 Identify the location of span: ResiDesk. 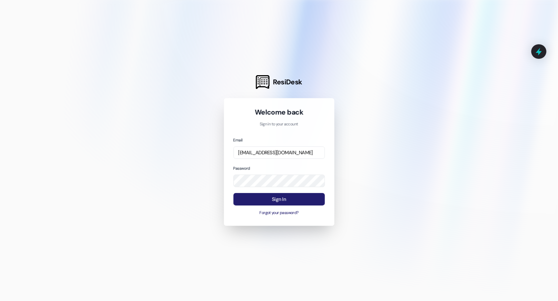
(287, 82).